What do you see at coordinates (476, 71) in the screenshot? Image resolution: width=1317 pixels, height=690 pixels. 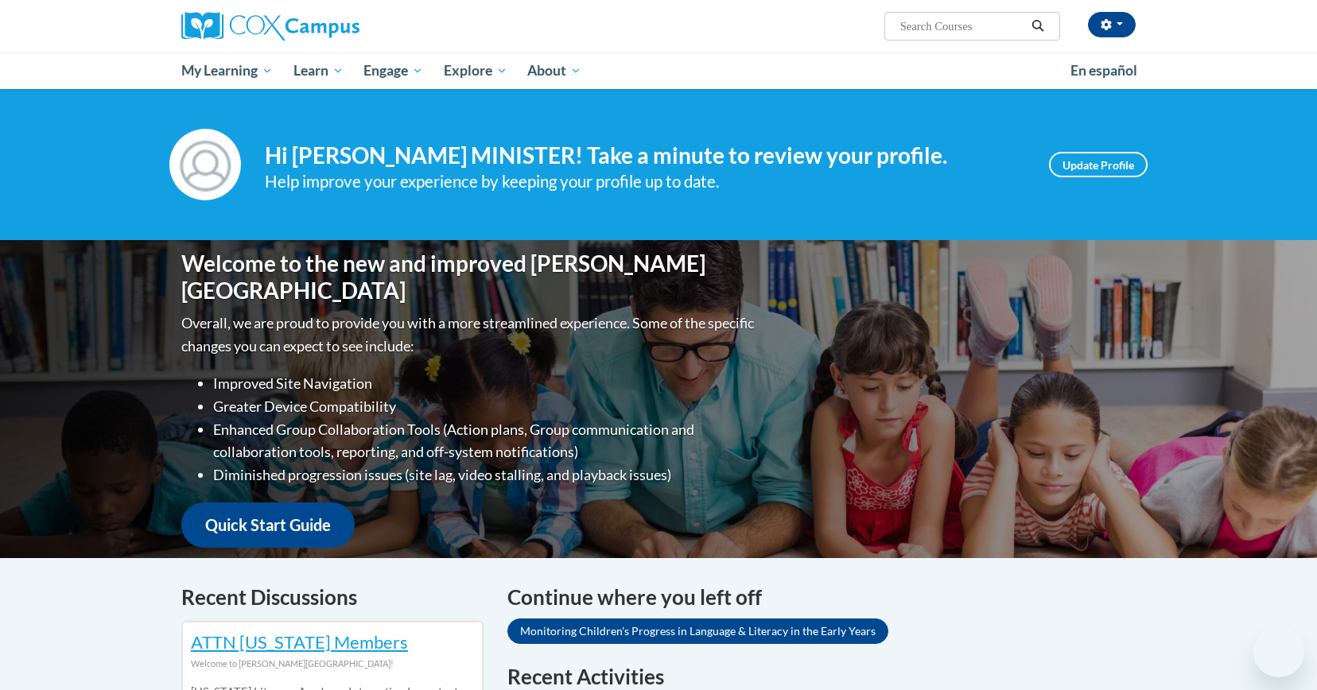 I see `span: Explore` at bounding box center [476, 71].